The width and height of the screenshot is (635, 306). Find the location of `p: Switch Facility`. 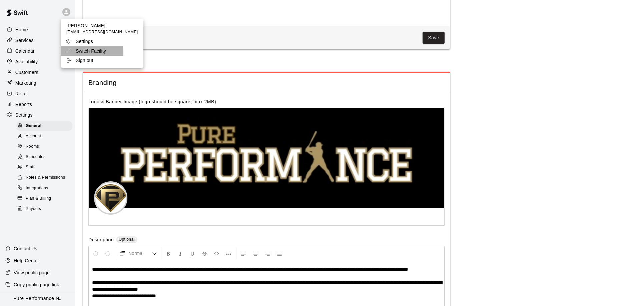

p: Switch Facility is located at coordinates (91, 51).